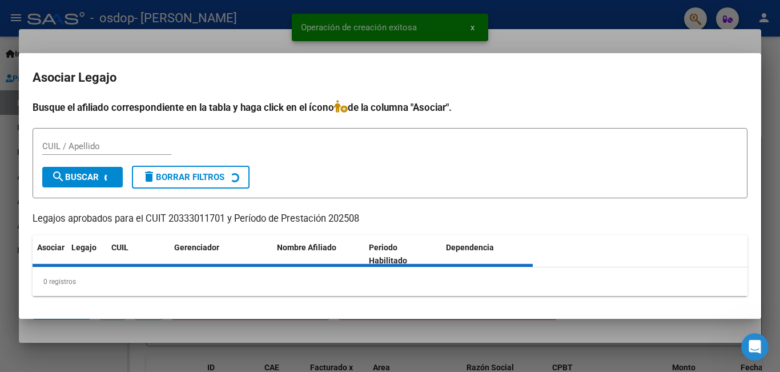 The height and width of the screenshot is (372, 780). What do you see at coordinates (82, 177) in the screenshot?
I see `button: Buscar` at bounding box center [82, 177].